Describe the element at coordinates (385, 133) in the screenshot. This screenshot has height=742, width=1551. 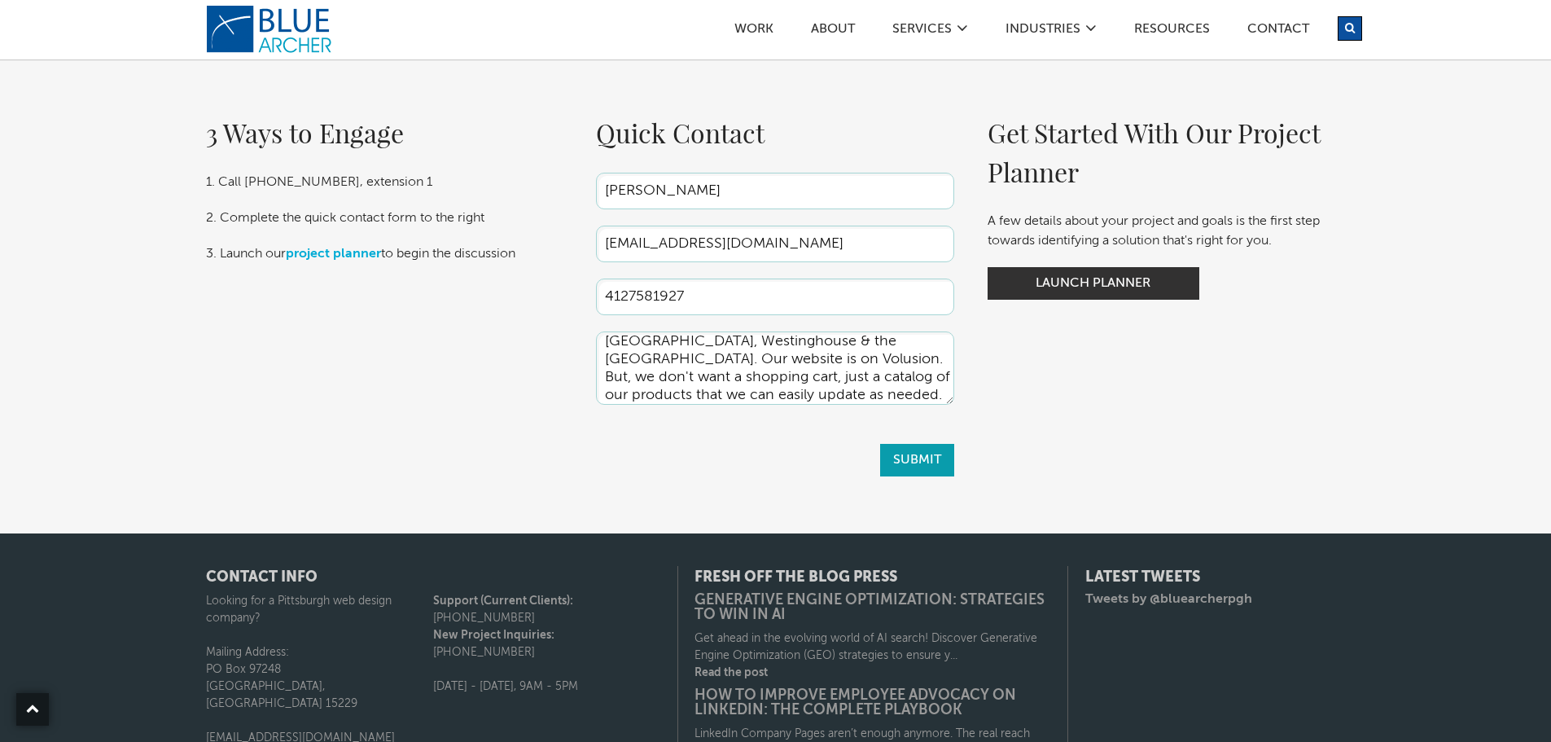
I see `h2: 3 Ways to Engage` at that location.